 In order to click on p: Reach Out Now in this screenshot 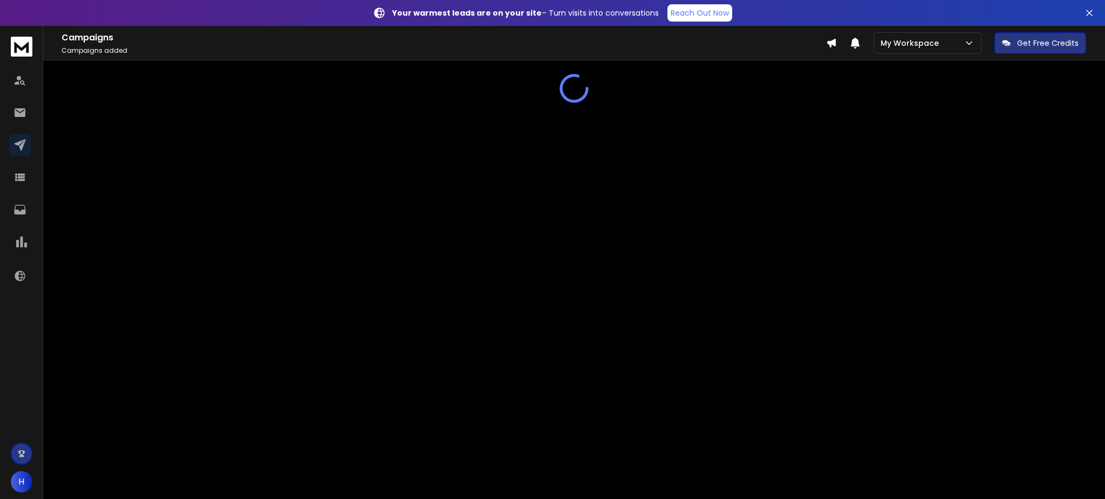, I will do `click(700, 13)`.